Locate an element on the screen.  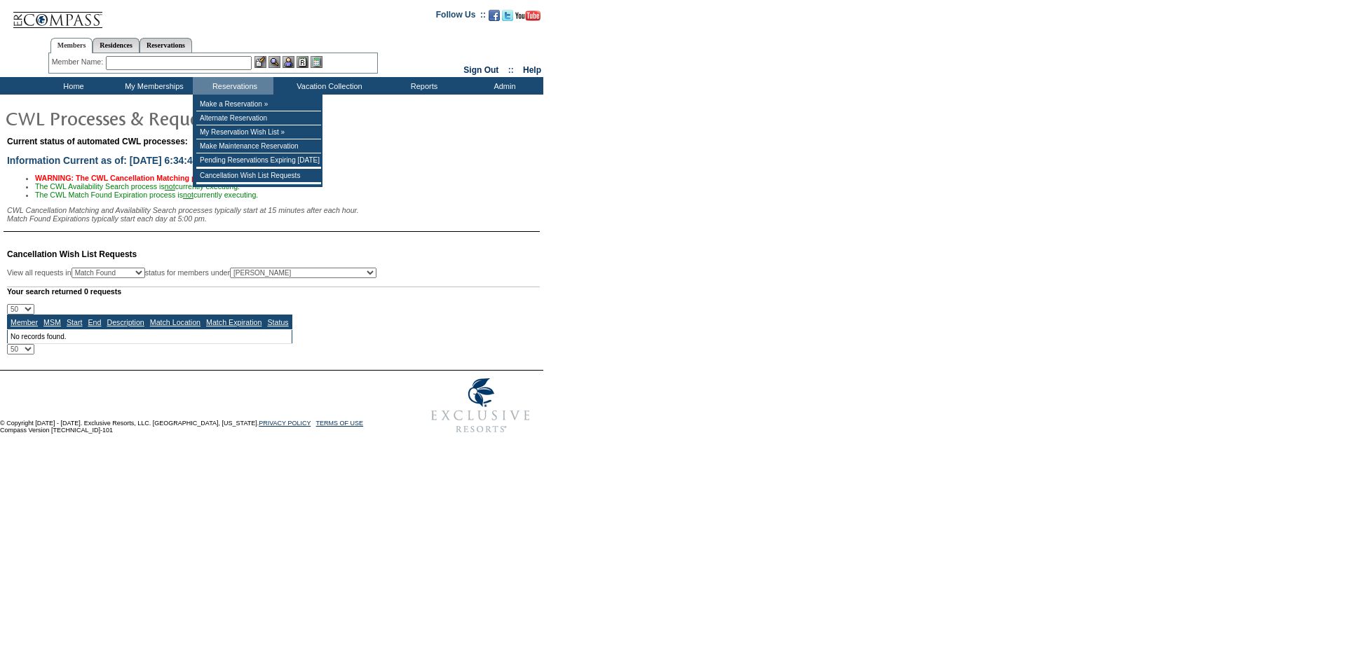
a: Sign Out is located at coordinates (481, 70).